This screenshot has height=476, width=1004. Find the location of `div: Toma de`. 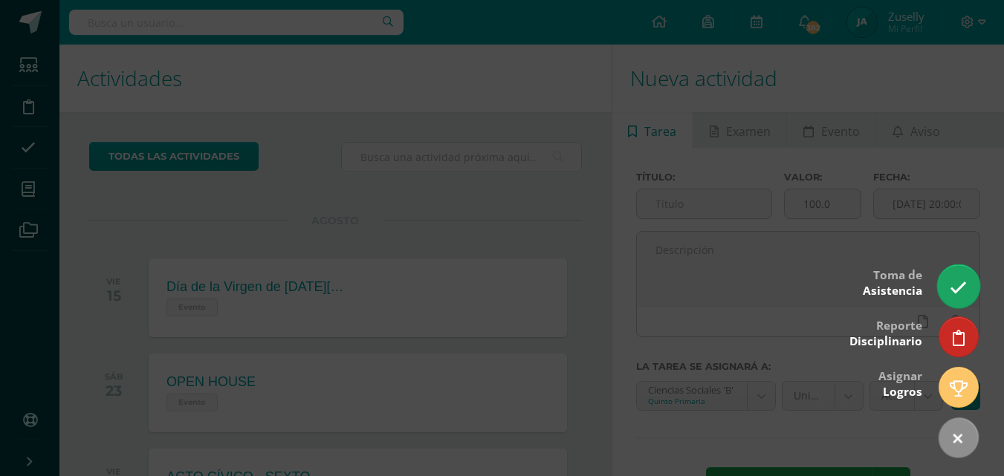

div: Toma de is located at coordinates (892, 282).